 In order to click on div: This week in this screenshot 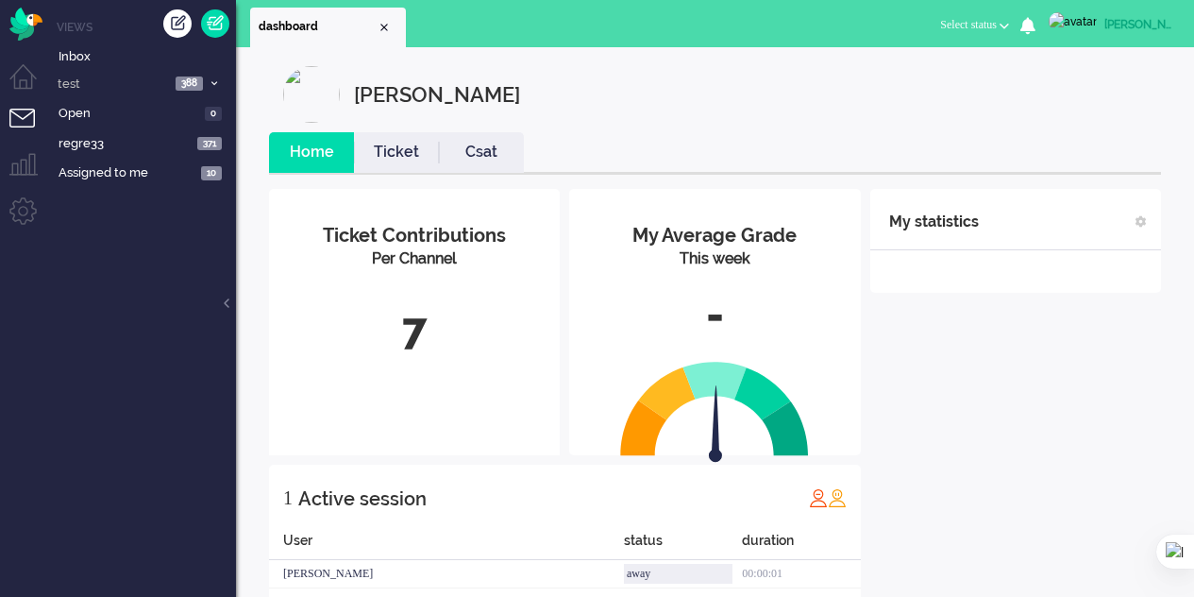, I will do `click(714, 259)`.